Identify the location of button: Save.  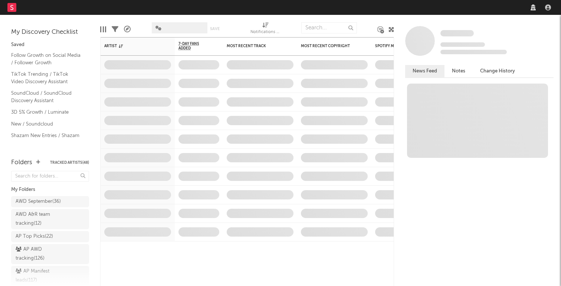
(215, 29).